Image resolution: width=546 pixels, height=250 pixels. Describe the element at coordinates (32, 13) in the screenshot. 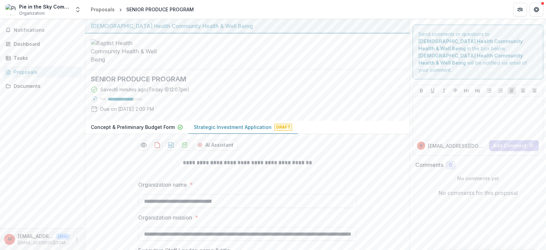

I see `span: Organization` at that location.